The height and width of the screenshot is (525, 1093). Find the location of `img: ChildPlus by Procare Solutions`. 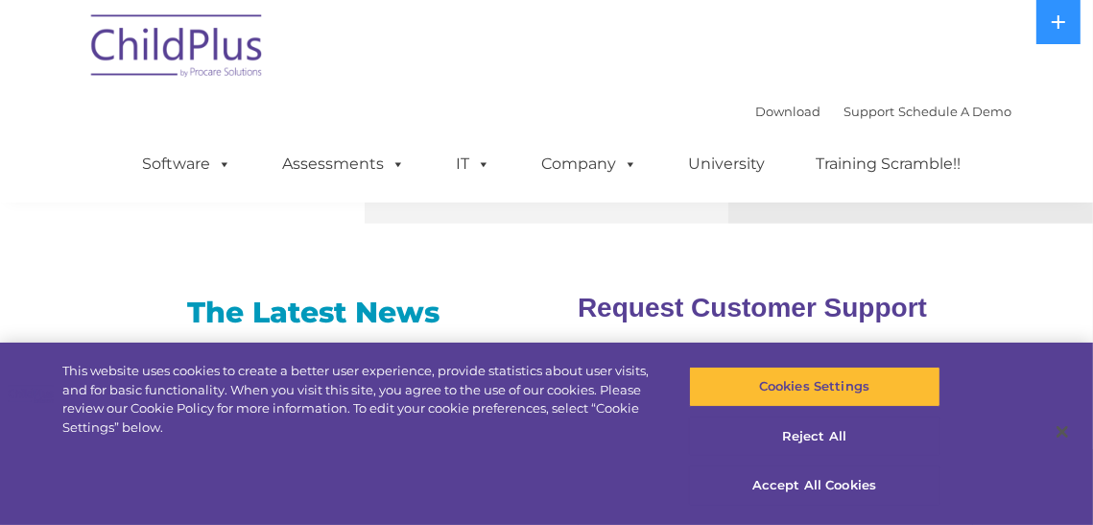

img: ChildPlus by Procare Solutions is located at coordinates (178, 49).